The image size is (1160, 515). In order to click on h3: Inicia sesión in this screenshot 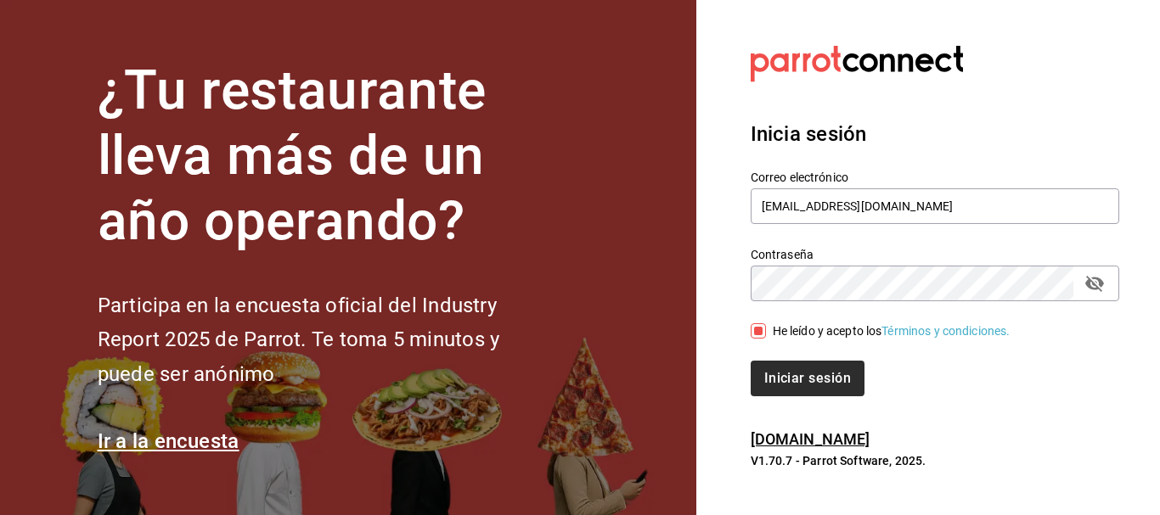, I will do `click(935, 134)`.